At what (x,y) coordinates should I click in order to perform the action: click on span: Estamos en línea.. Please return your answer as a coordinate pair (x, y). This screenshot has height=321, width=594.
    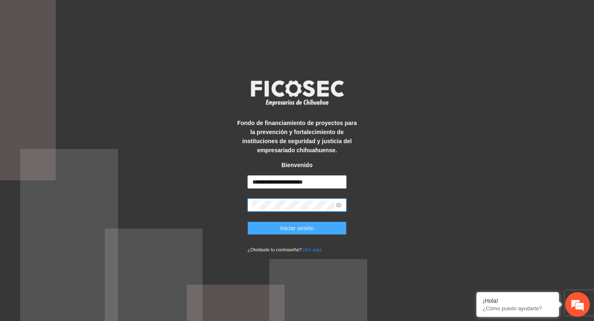
    Looking at the image, I should click on (81, 152).